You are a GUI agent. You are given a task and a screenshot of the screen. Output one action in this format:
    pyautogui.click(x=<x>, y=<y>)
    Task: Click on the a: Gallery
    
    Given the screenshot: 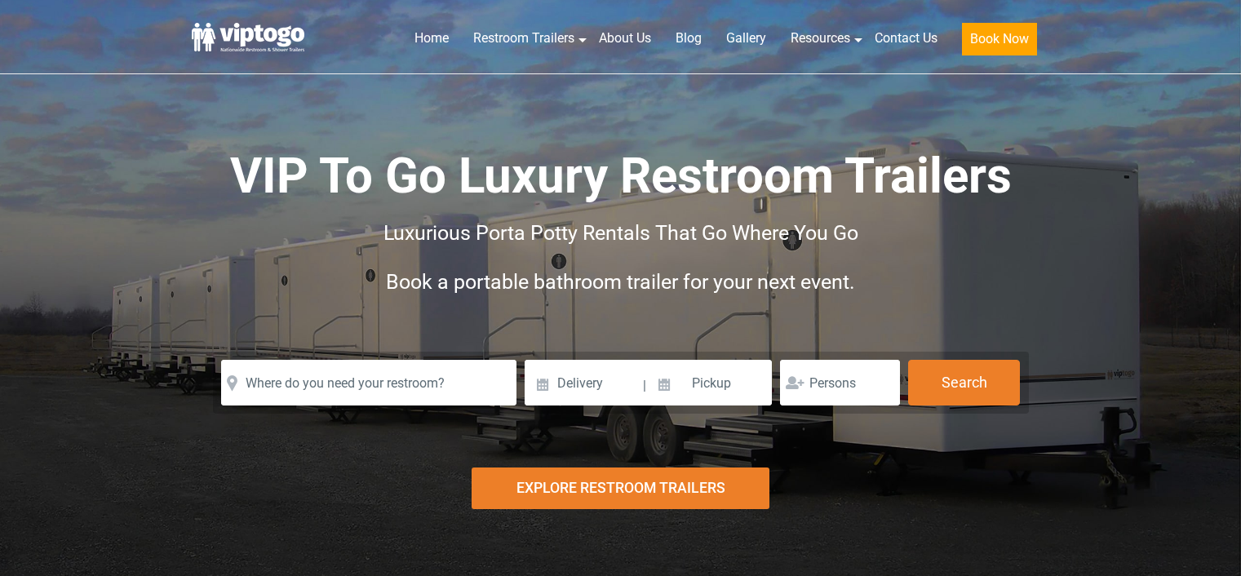 What is the action you would take?
    pyautogui.click(x=746, y=38)
    